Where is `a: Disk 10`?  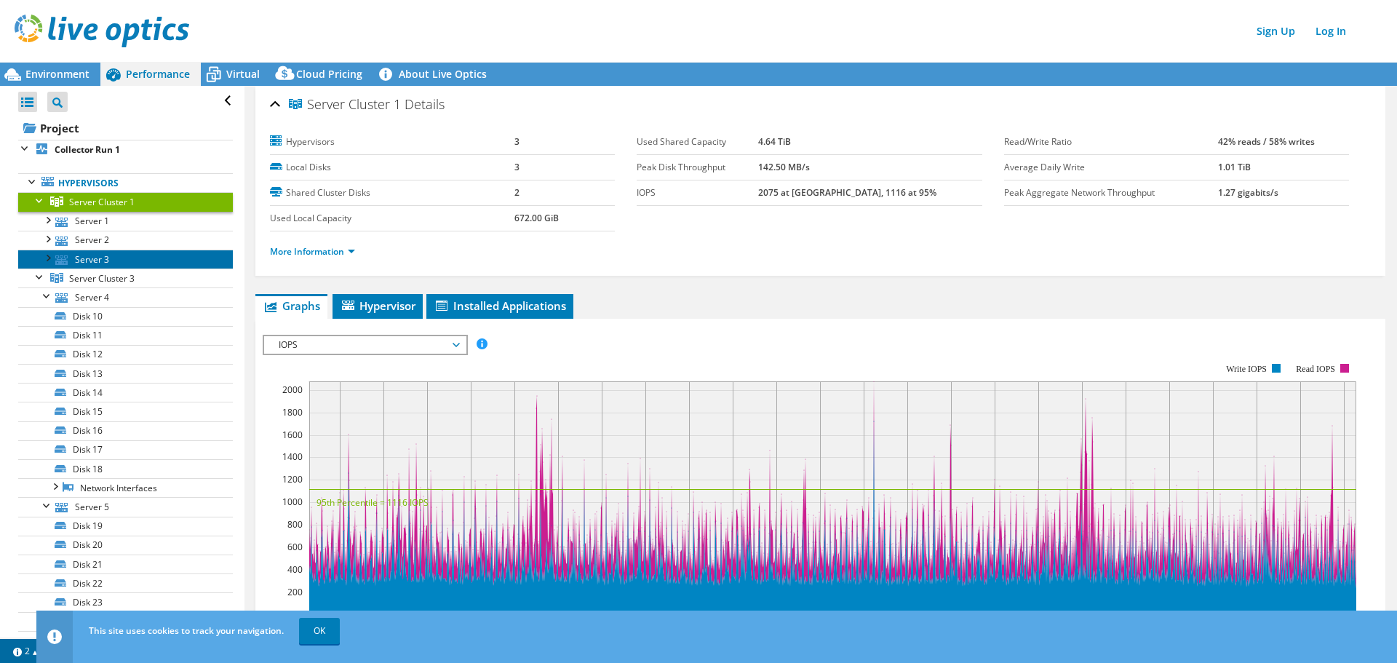
a: Disk 10 is located at coordinates (125, 317).